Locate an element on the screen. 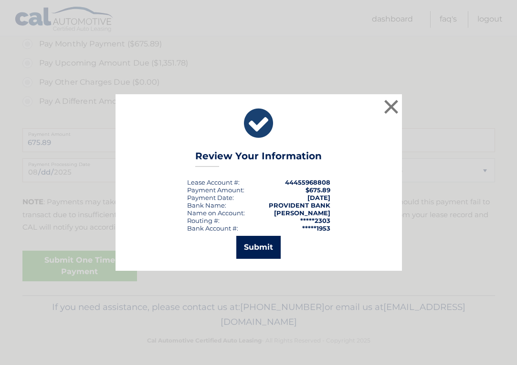  div: Lease Account #: is located at coordinates (214, 182).